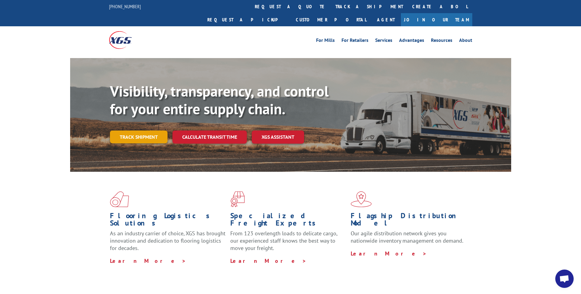  I want to click on a: Calculate transit time, so click(209, 137).